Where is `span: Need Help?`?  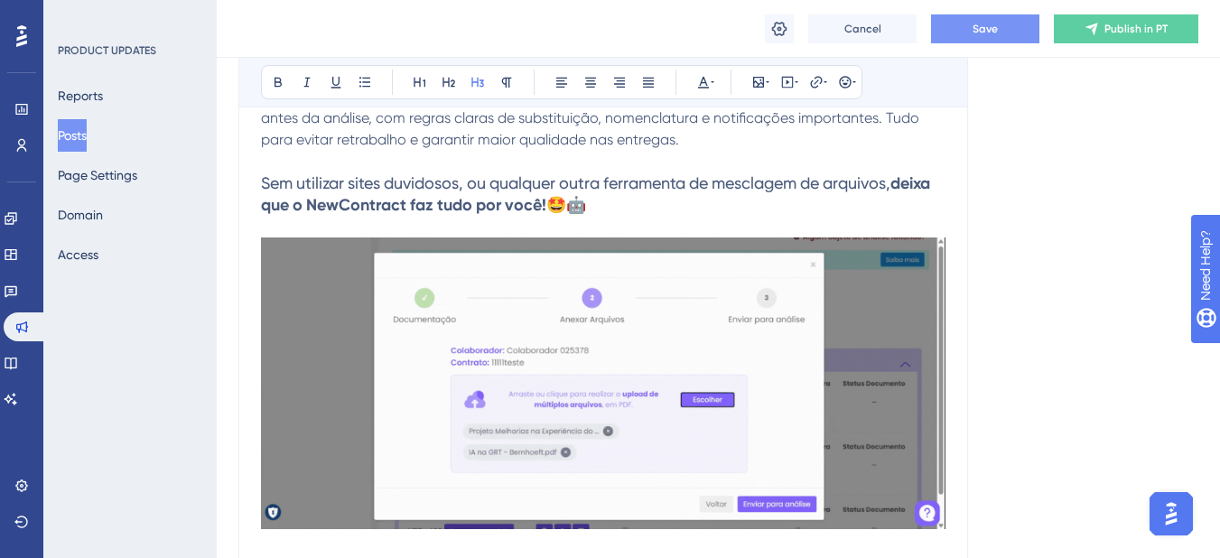
span: Need Help? is located at coordinates (78, 15).